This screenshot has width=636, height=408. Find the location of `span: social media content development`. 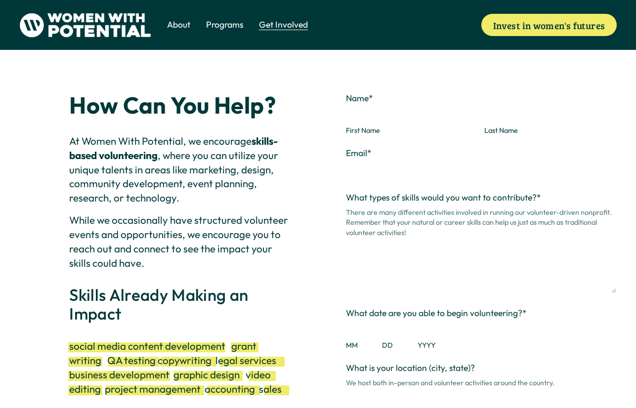

span: social media content development is located at coordinates (147, 346).